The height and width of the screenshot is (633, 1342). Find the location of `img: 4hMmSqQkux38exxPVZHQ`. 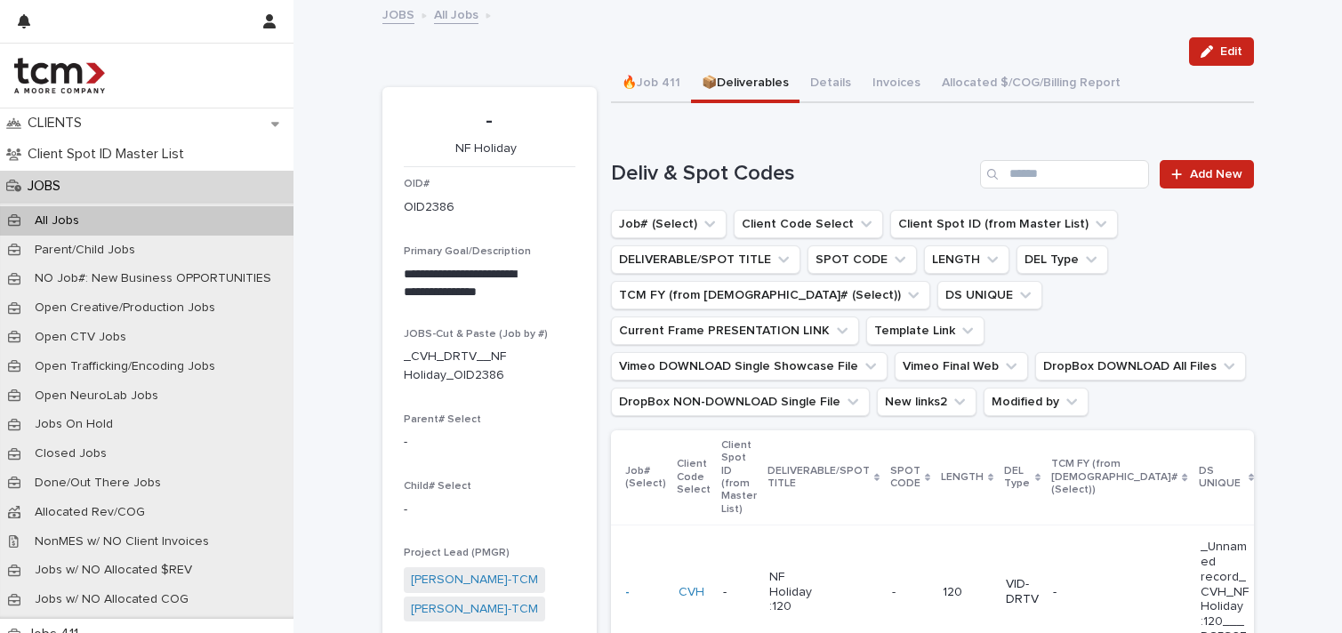

img: 4hMmSqQkux38exxPVZHQ is located at coordinates (60, 76).